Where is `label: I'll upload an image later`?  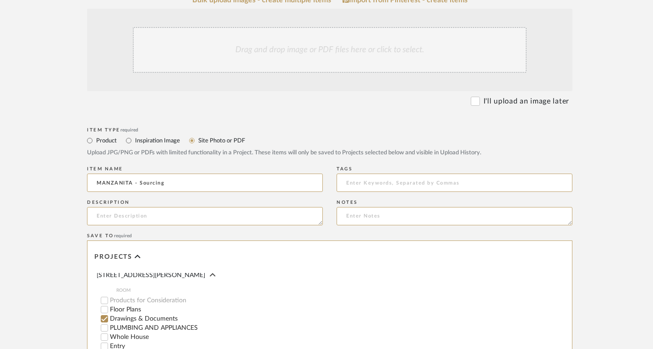 label: I'll upload an image later is located at coordinates (526, 101).